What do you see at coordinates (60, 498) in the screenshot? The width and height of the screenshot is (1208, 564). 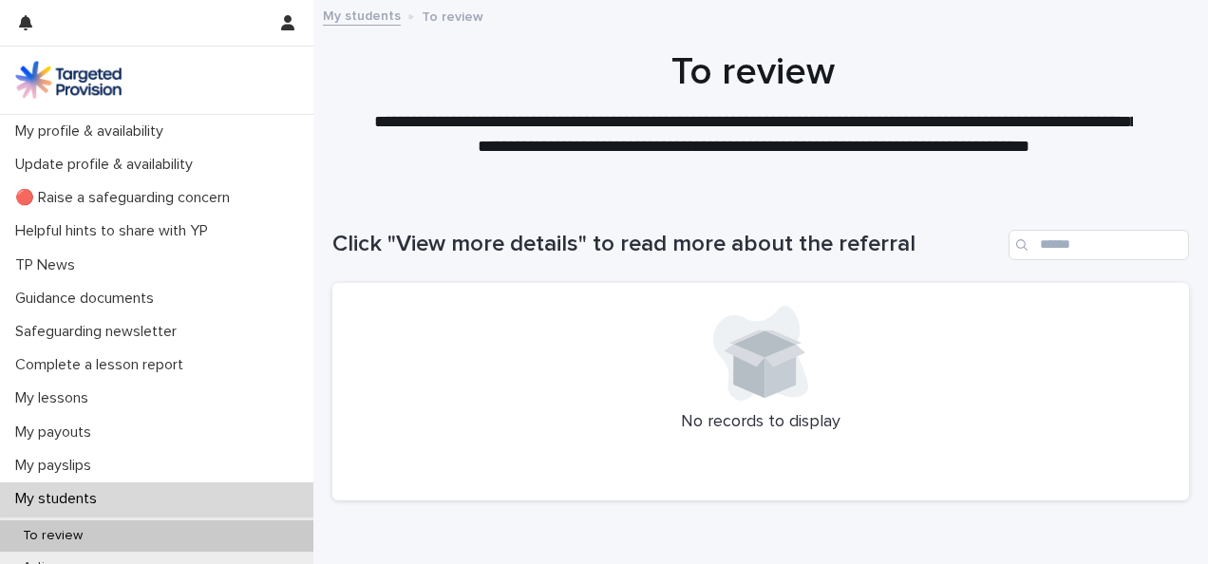 I see `p: My students` at bounding box center [60, 498].